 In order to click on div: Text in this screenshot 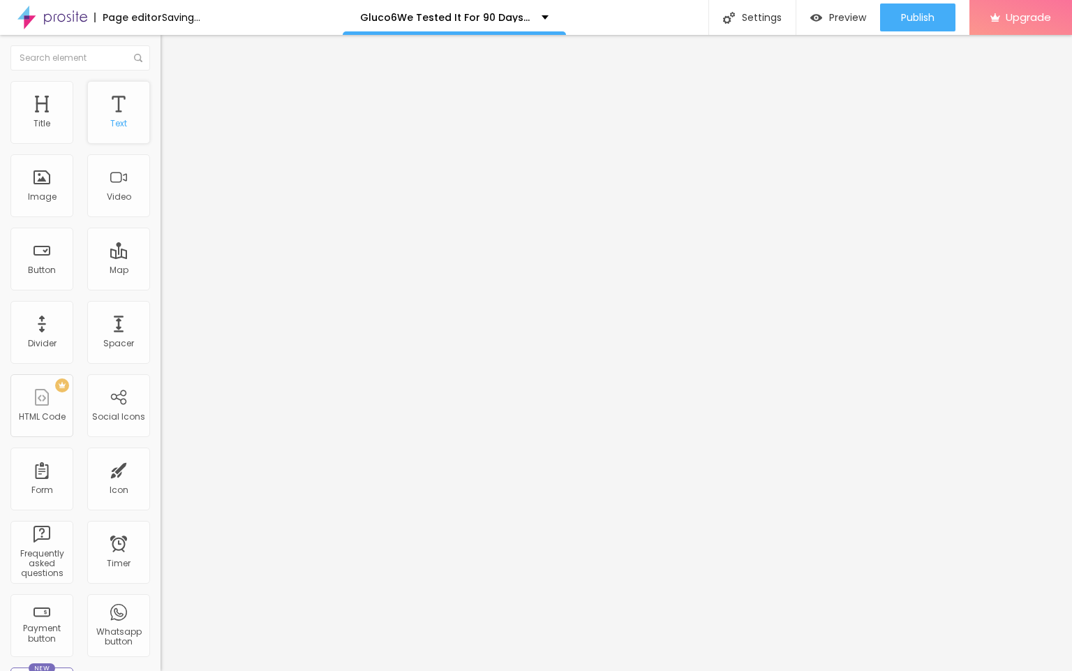, I will do `click(119, 124)`.